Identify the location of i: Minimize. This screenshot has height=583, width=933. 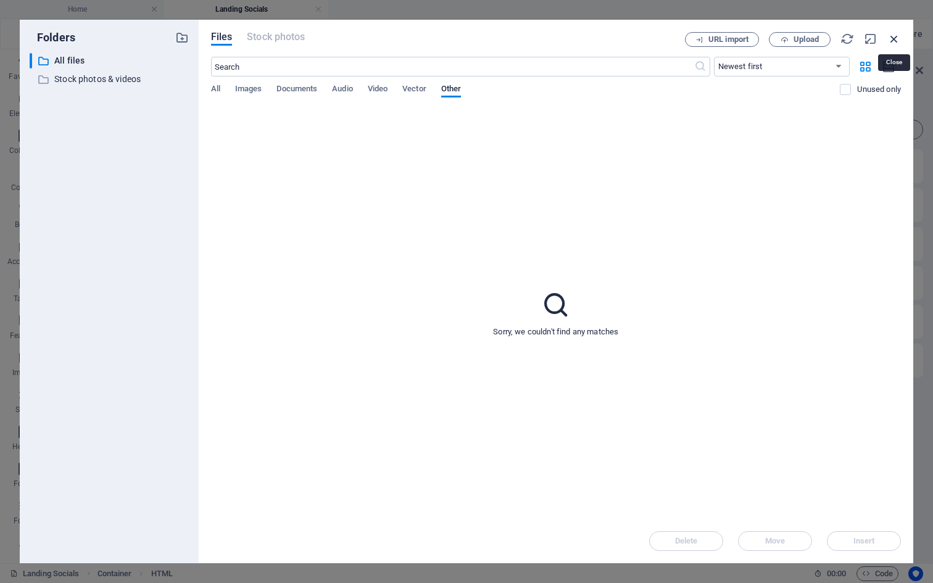
(871, 39).